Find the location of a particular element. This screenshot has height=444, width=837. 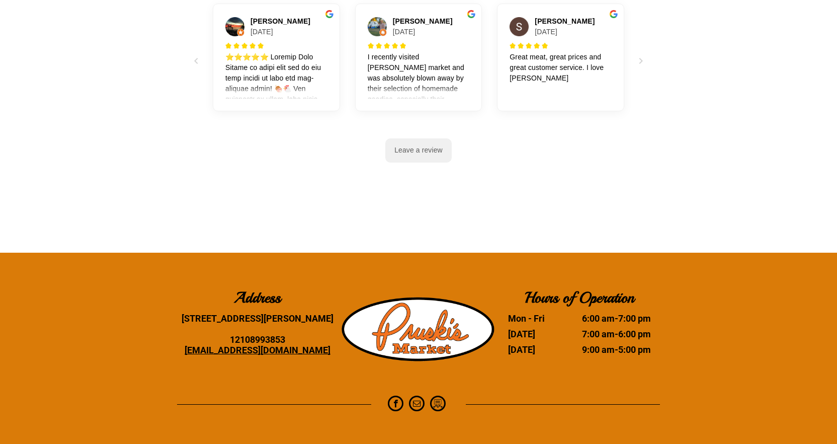

time: 6:00 am is located at coordinates (598, 318).